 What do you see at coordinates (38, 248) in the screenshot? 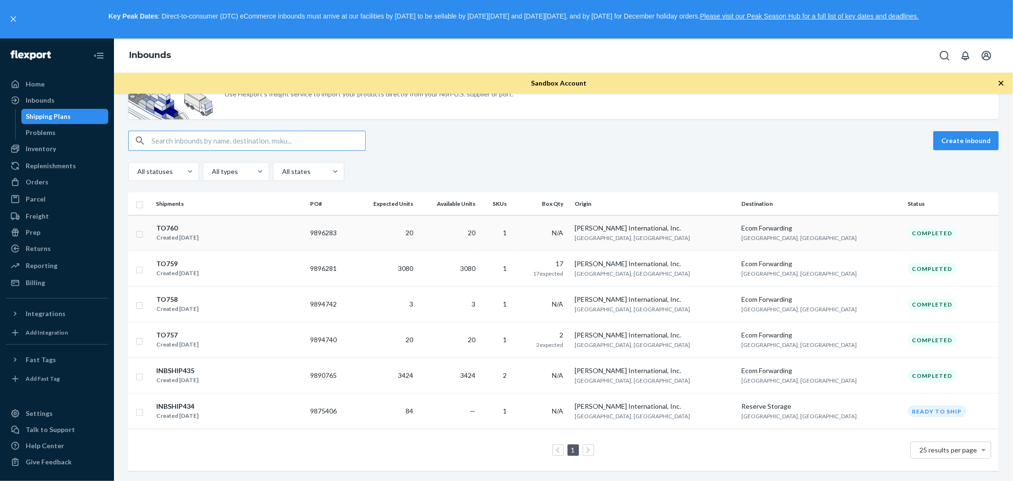
I see `div: Returns` at bounding box center [38, 248].